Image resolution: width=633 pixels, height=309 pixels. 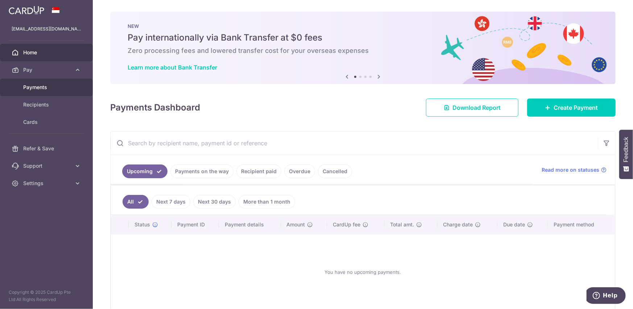 What do you see at coordinates (571, 170) in the screenshot?
I see `span: Read more on statuses` at bounding box center [571, 170].